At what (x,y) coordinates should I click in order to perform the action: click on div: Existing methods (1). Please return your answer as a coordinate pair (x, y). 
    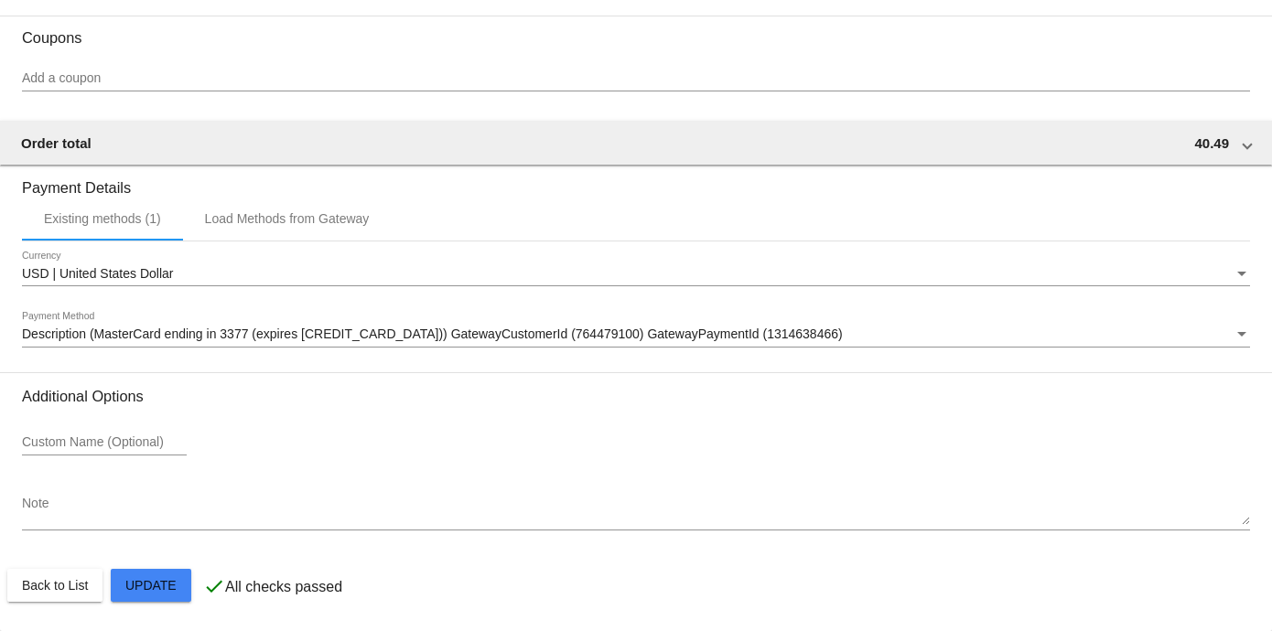
    Looking at the image, I should click on (102, 219).